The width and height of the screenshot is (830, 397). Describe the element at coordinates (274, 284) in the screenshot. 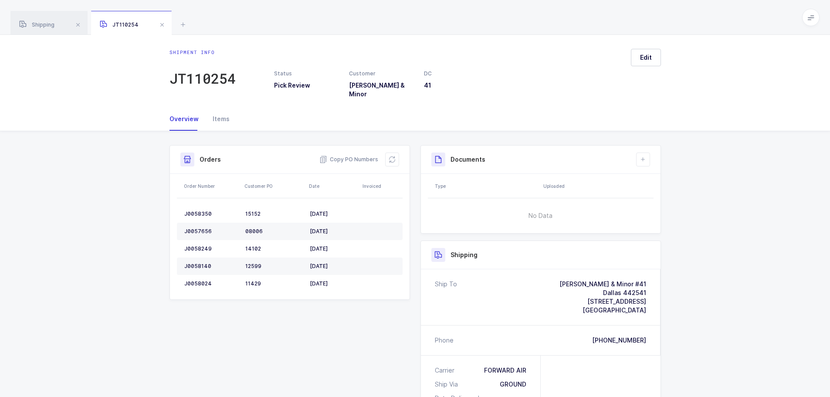

I see `div: 11429` at that location.